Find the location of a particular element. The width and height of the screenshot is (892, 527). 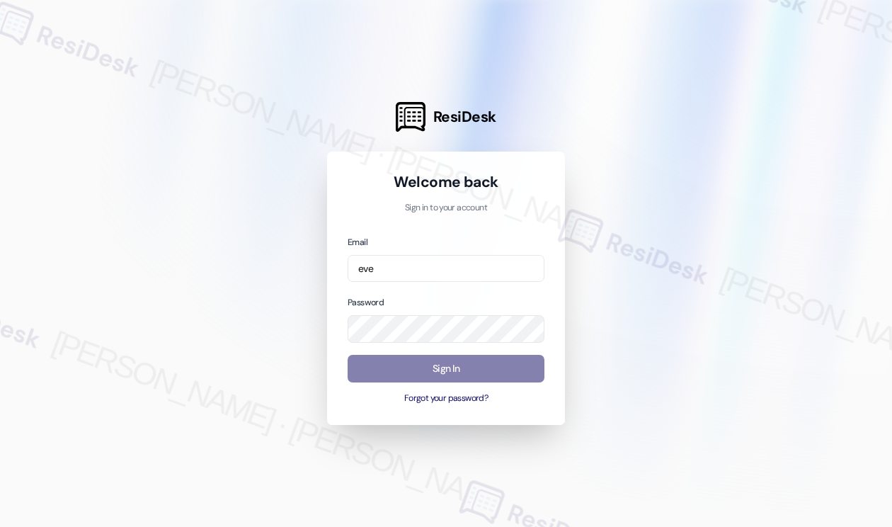

span: ResiDesk is located at coordinates (464, 117).